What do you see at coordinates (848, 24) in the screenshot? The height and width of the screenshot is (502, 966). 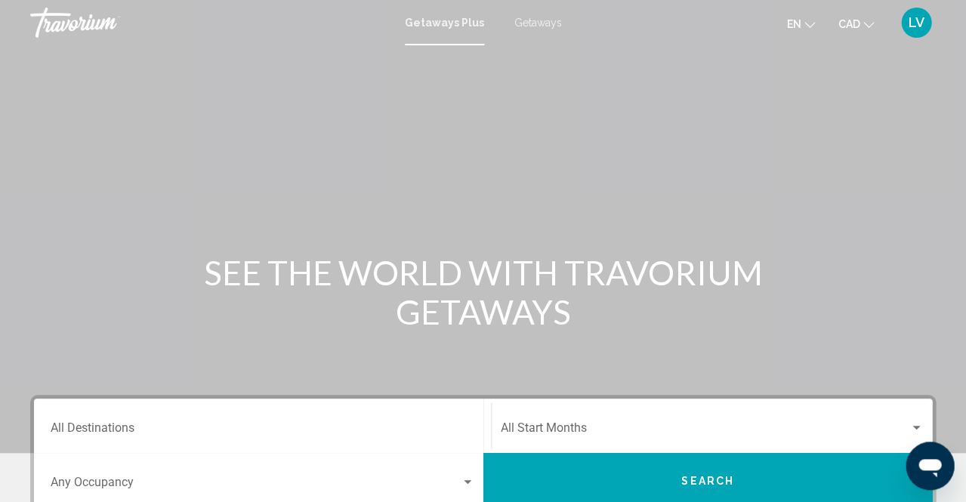 I see `span: CAD` at bounding box center [848, 24].